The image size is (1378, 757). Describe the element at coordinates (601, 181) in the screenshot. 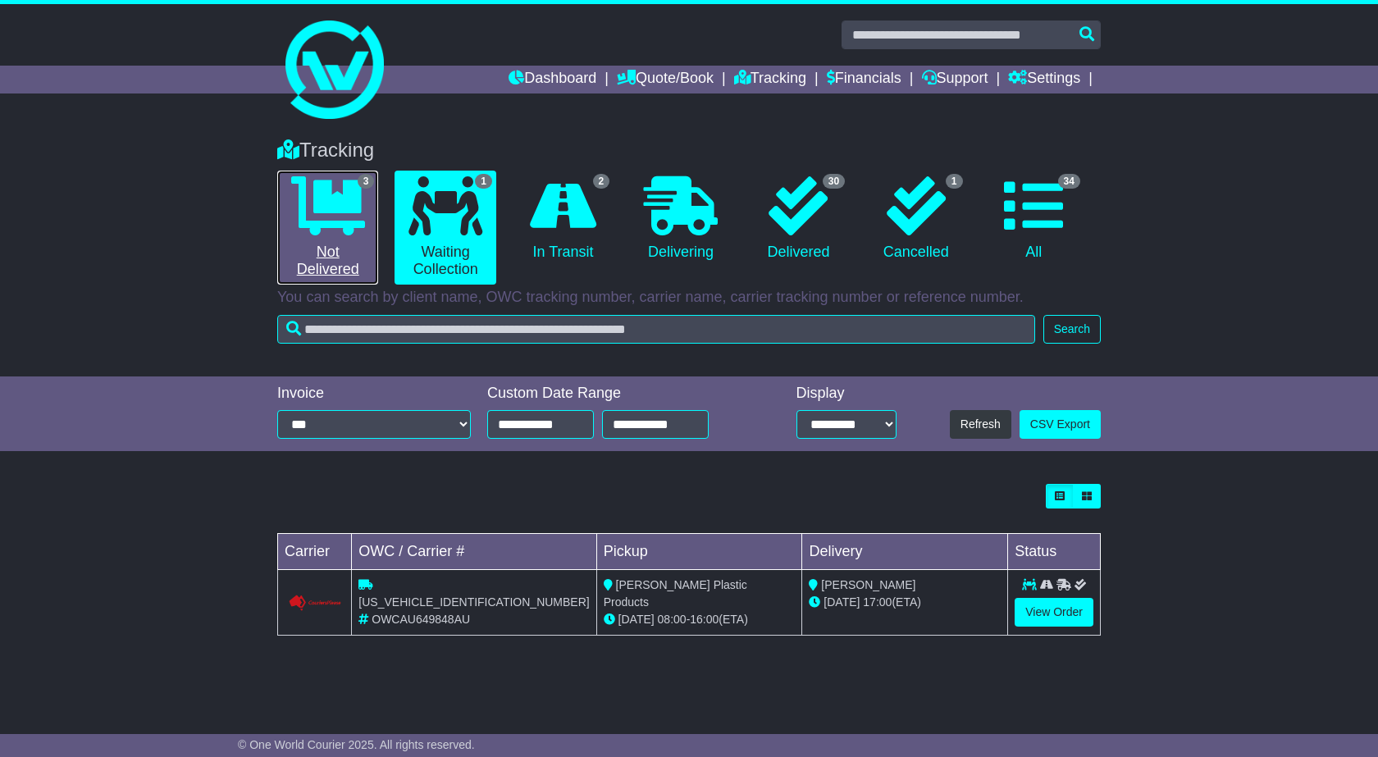

I see `span: 2` at that location.